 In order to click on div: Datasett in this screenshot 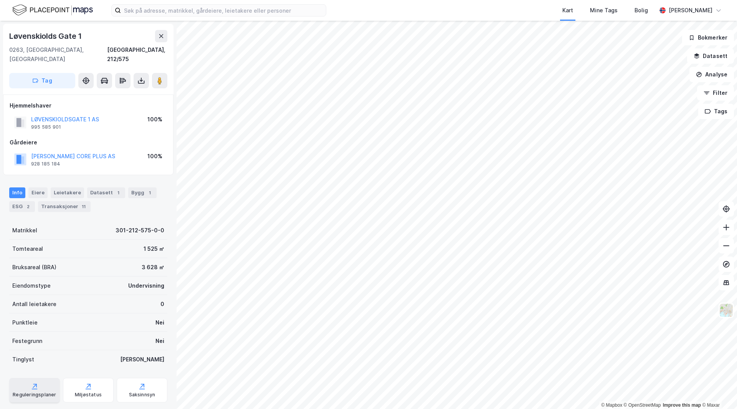, I will do `click(106, 193)`.